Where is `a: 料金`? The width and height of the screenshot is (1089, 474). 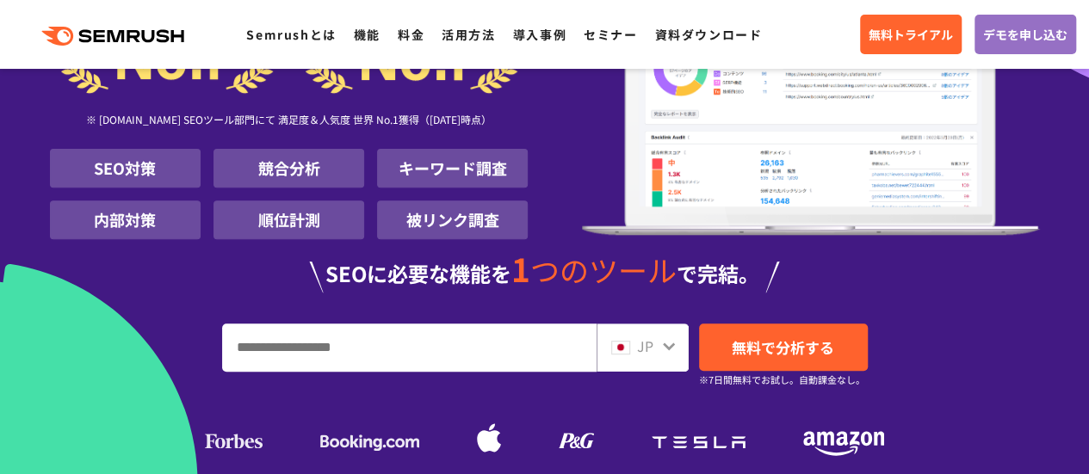
a: 料金 is located at coordinates (411, 34).